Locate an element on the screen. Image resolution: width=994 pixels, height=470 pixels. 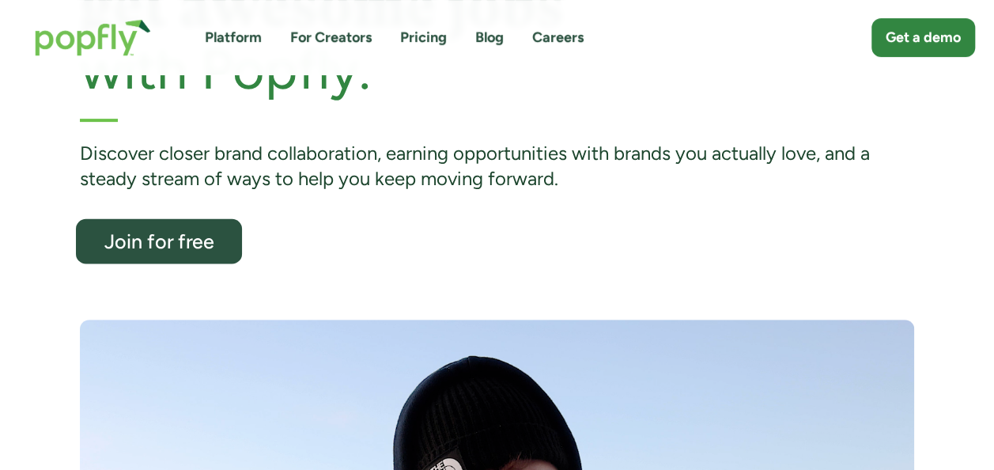
div: Get a demo is located at coordinates (923, 37).